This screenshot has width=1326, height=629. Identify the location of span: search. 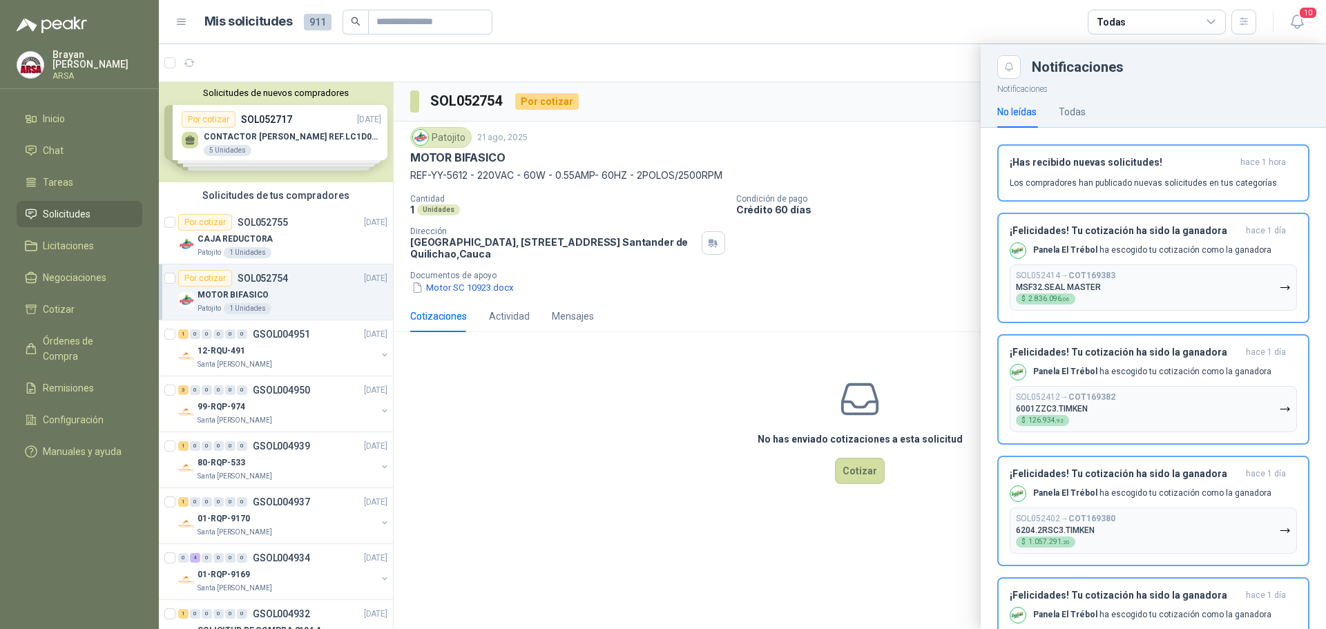
(356, 21).